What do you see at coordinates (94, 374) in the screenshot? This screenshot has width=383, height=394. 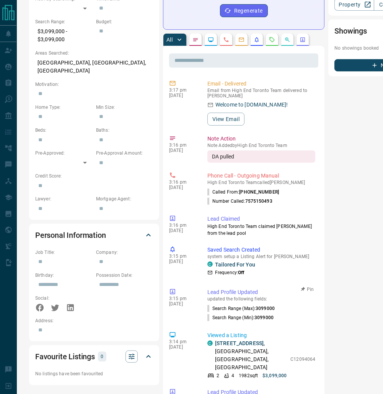 I see `p: No listings have been favourited` at bounding box center [94, 374].